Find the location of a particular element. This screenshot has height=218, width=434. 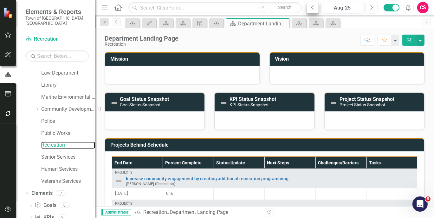

a: Project Status Snapshot is located at coordinates (367, 99).